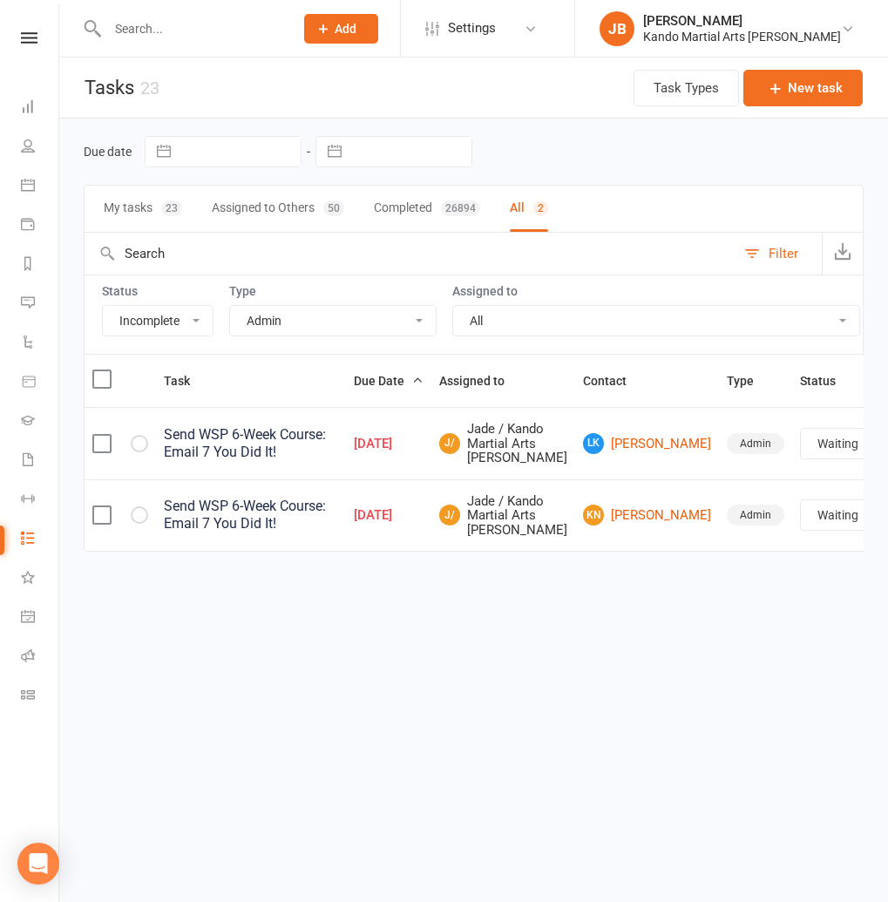 This screenshot has height=902, width=888. I want to click on input: Search, so click(410, 254).